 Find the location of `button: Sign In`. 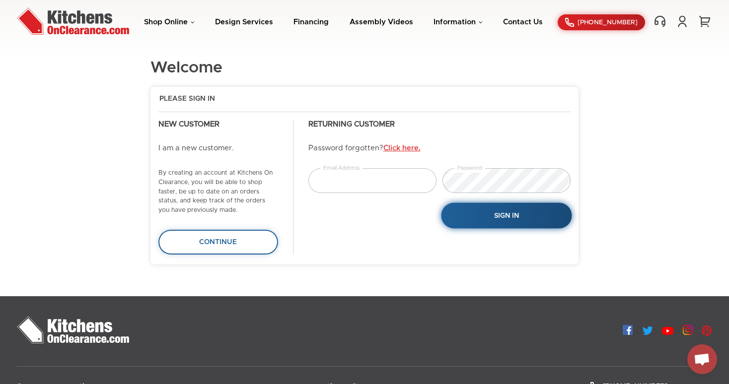

button: Sign In is located at coordinates (506, 216).